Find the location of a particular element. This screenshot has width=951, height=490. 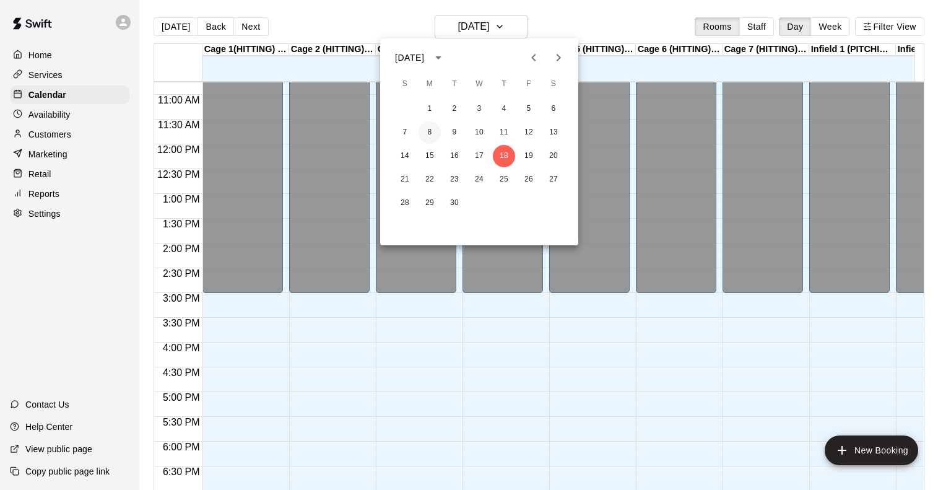

span: Wednesday is located at coordinates (479, 84).